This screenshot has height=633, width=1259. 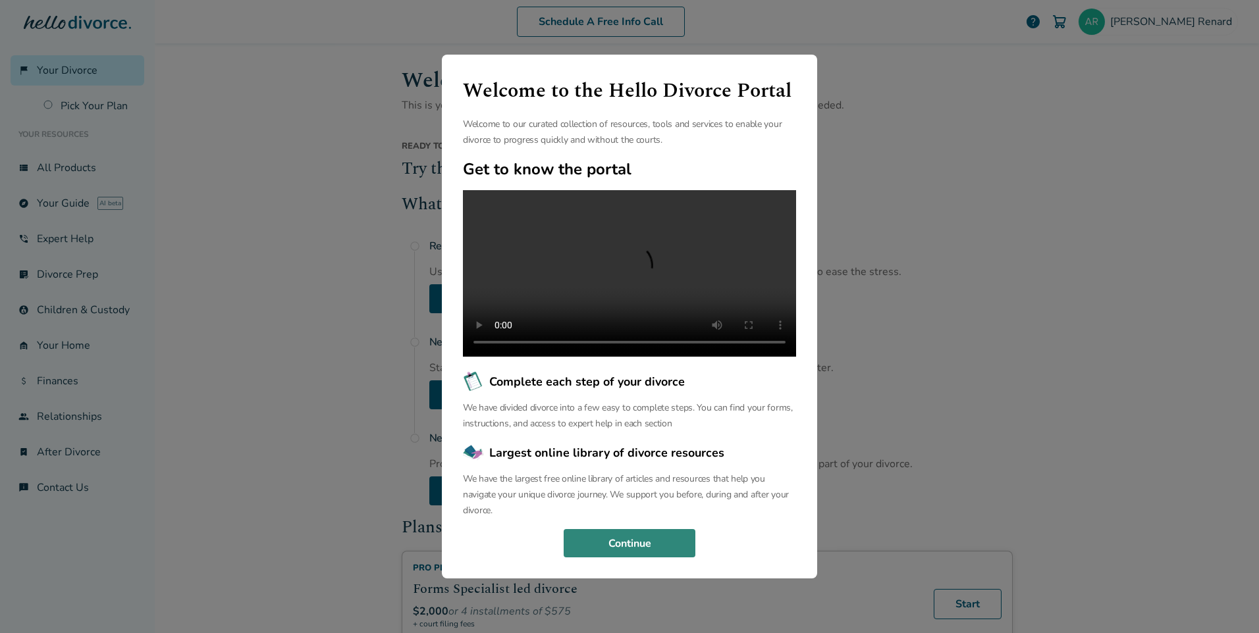 I want to click on h1: Welcome to the Hello Divorce Portal, so click(x=629, y=91).